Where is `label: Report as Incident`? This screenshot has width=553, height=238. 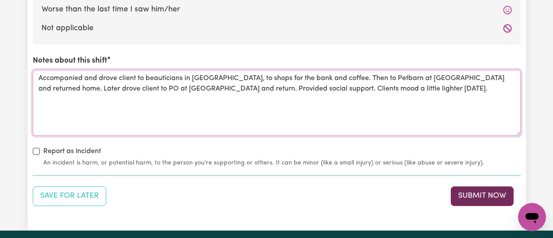 label: Report as Incident is located at coordinates (72, 151).